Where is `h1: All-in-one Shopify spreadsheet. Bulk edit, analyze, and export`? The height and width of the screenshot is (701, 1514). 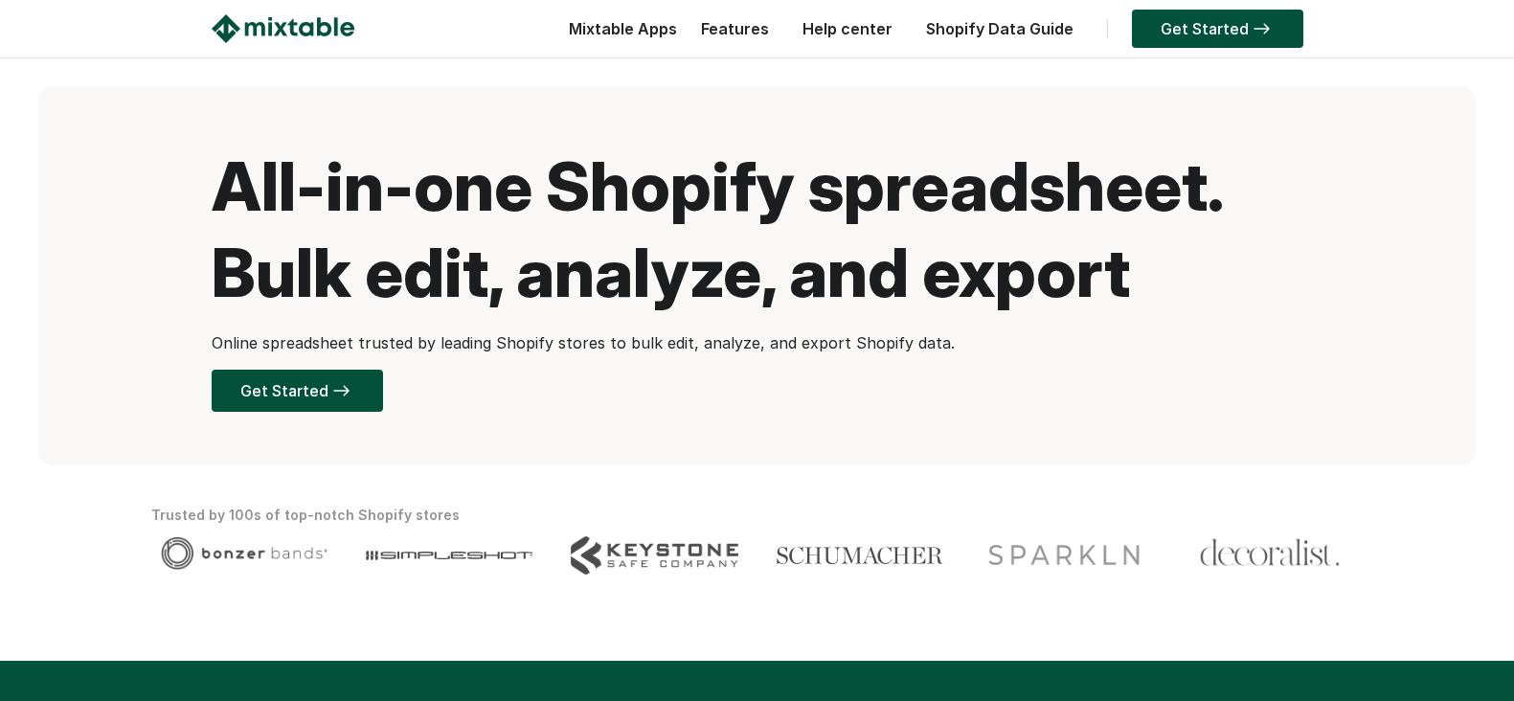 h1: All-in-one Shopify spreadsheet. Bulk edit, analyze, and export is located at coordinates (758, 230).